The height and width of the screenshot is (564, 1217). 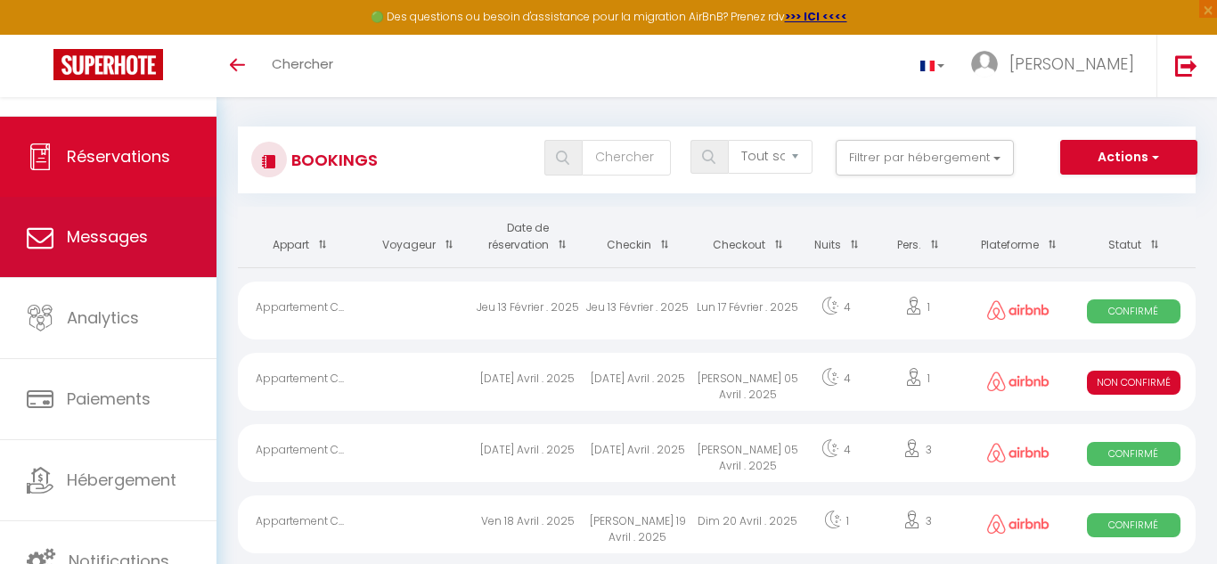 What do you see at coordinates (638, 237) in the screenshot?
I see `th: Sort by checkin` at bounding box center [638, 237].